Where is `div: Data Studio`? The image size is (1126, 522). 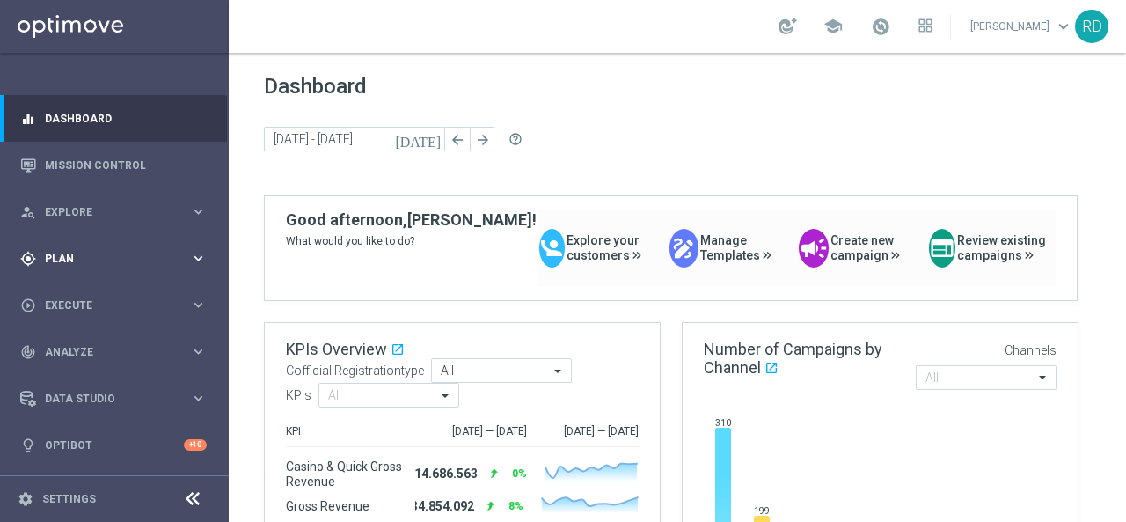 div: Data Studio is located at coordinates (105, 399).